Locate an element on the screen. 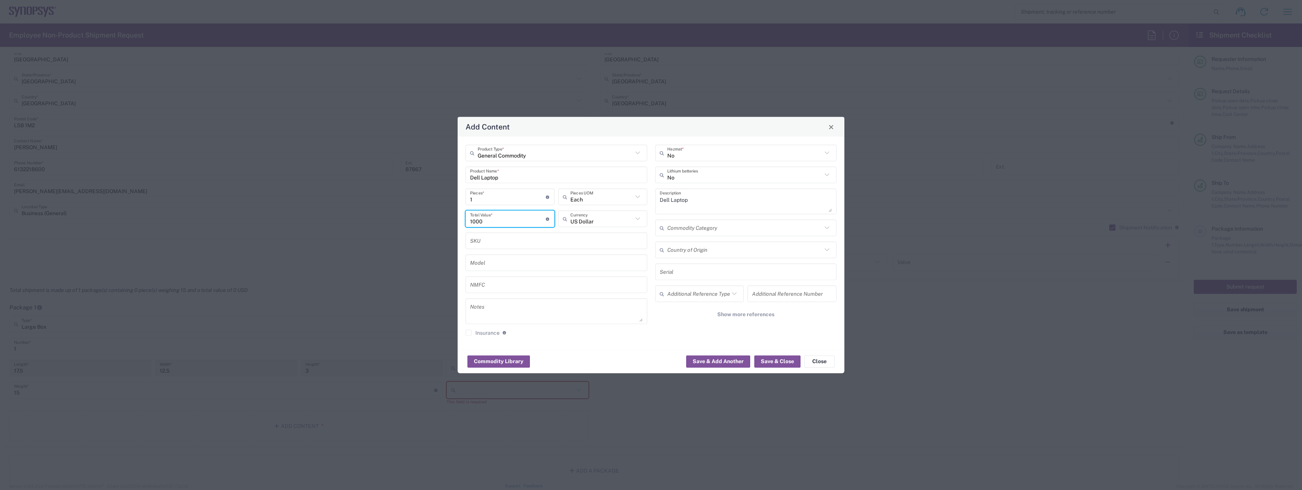  button: Save & Add Another is located at coordinates (718, 361).